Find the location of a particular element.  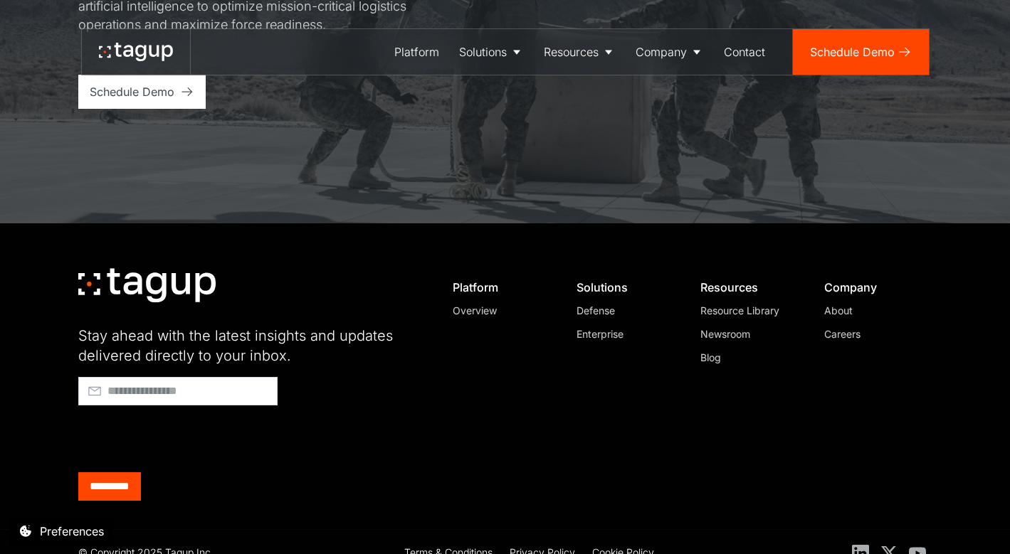

a: Overview is located at coordinates (501, 310).